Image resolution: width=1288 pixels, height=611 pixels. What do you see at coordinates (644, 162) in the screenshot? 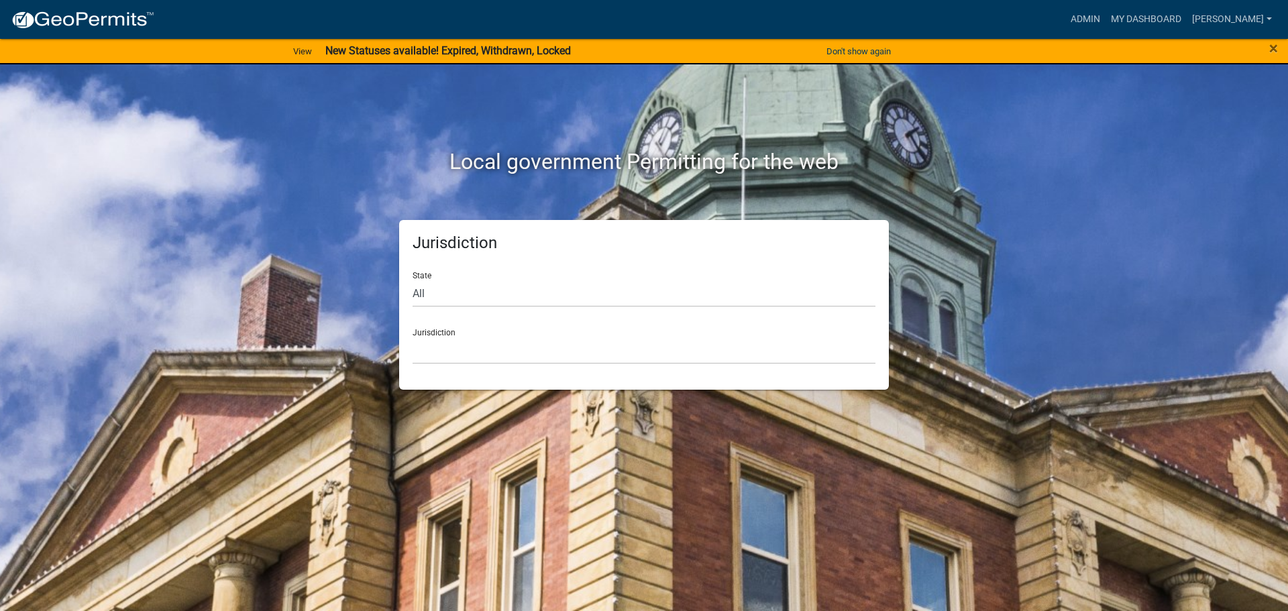
I see `h2: Local government Permitting for the web` at bounding box center [644, 162].